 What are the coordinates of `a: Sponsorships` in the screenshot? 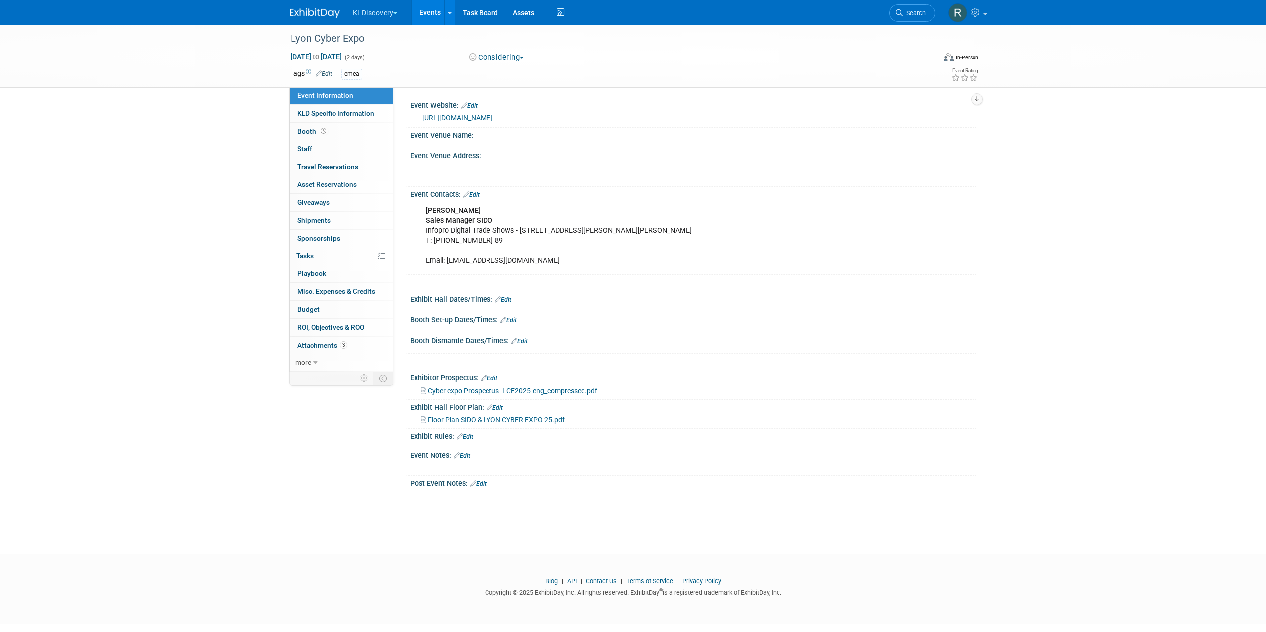 It's located at (341, 238).